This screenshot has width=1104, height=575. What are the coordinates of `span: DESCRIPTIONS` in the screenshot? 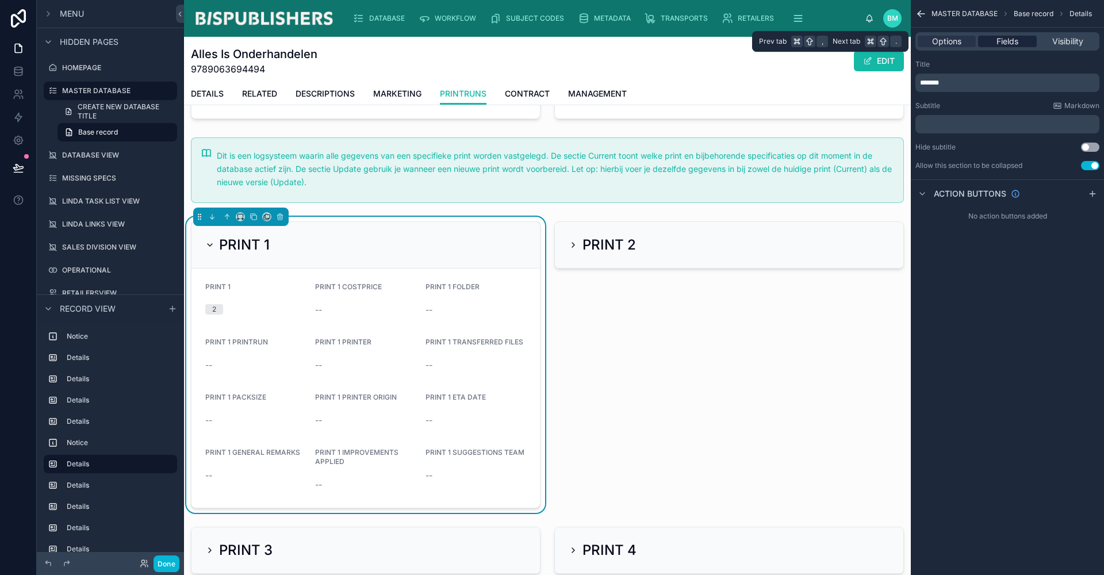 It's located at (325, 94).